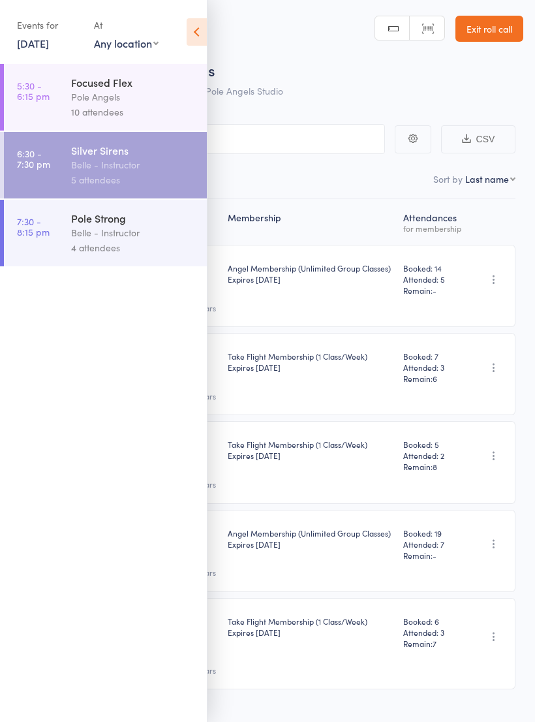  I want to click on div: Focused Flex, so click(133, 82).